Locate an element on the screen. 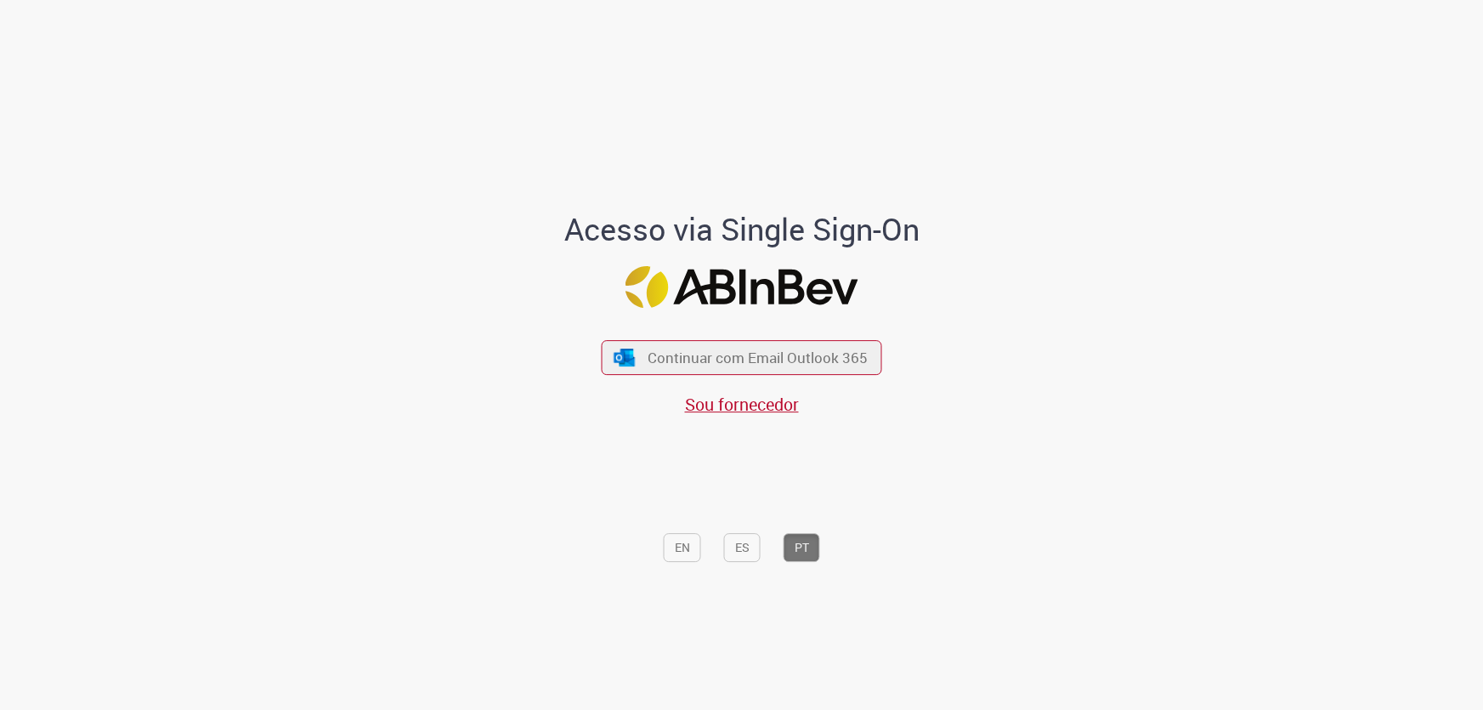 The image size is (1483, 710). a: Sou fornecedor is located at coordinates (742, 404).